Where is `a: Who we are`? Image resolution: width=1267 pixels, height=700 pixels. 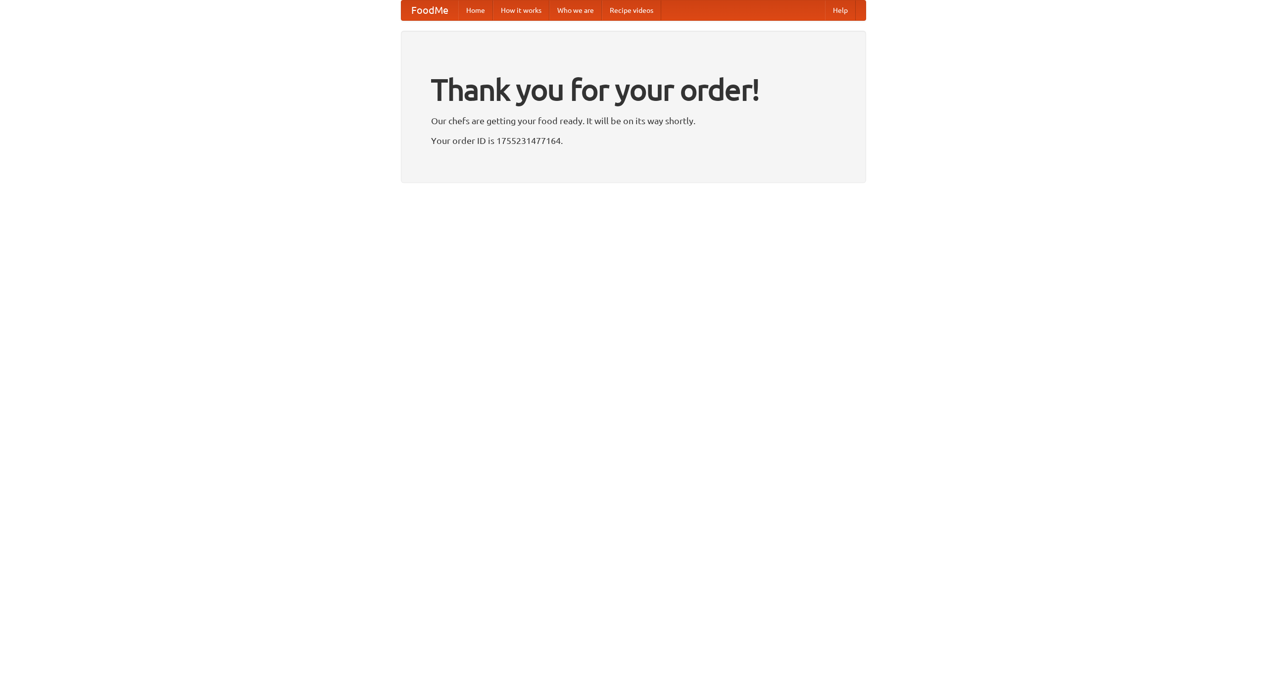 a: Who we are is located at coordinates (575, 10).